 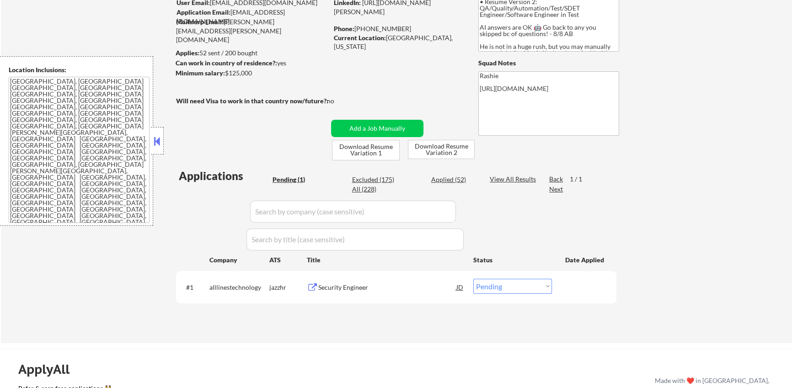 What do you see at coordinates (548, 63) in the screenshot?
I see `div: Squad Notes` at bounding box center [548, 63].